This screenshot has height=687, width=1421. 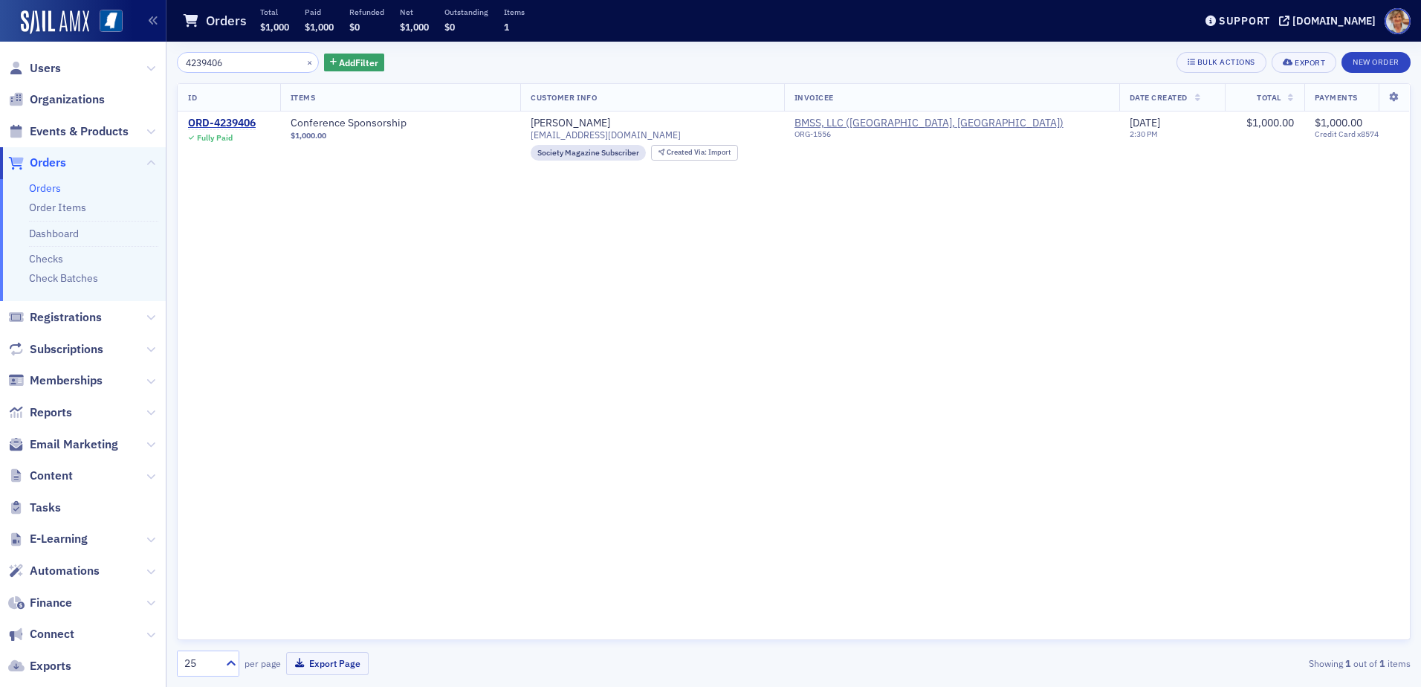 I want to click on div: Fully Paid, so click(x=215, y=137).